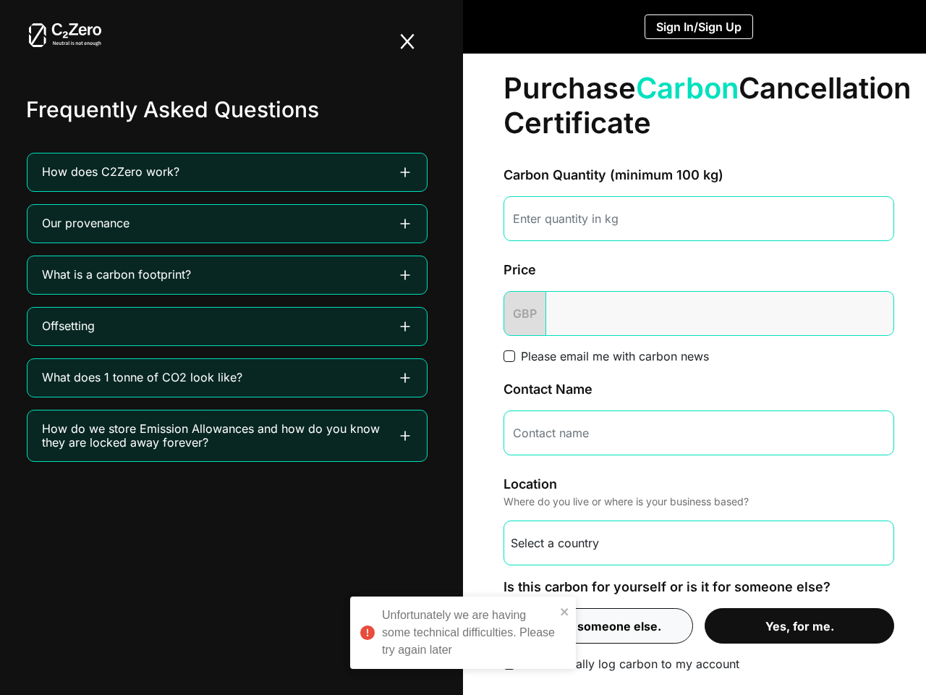  Describe the element at coordinates (598, 625) in the screenshot. I see `button: No, for someone else.` at that location.